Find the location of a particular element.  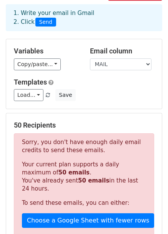

a: Copy/paste... is located at coordinates (37, 64).